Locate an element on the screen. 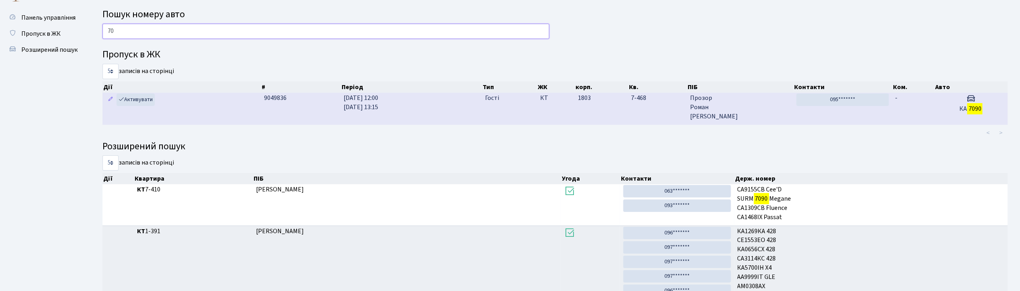 The width and height of the screenshot is (1020, 291). a: Панель управління is located at coordinates (44, 18).